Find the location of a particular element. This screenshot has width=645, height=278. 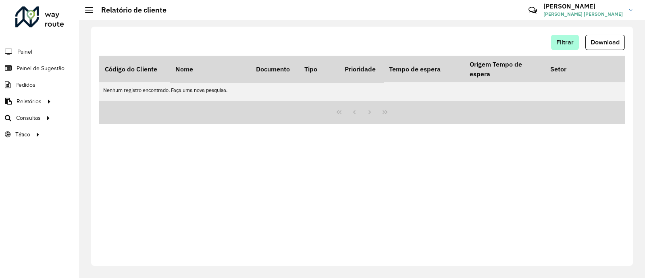

span: Tático is located at coordinates (23, 134).